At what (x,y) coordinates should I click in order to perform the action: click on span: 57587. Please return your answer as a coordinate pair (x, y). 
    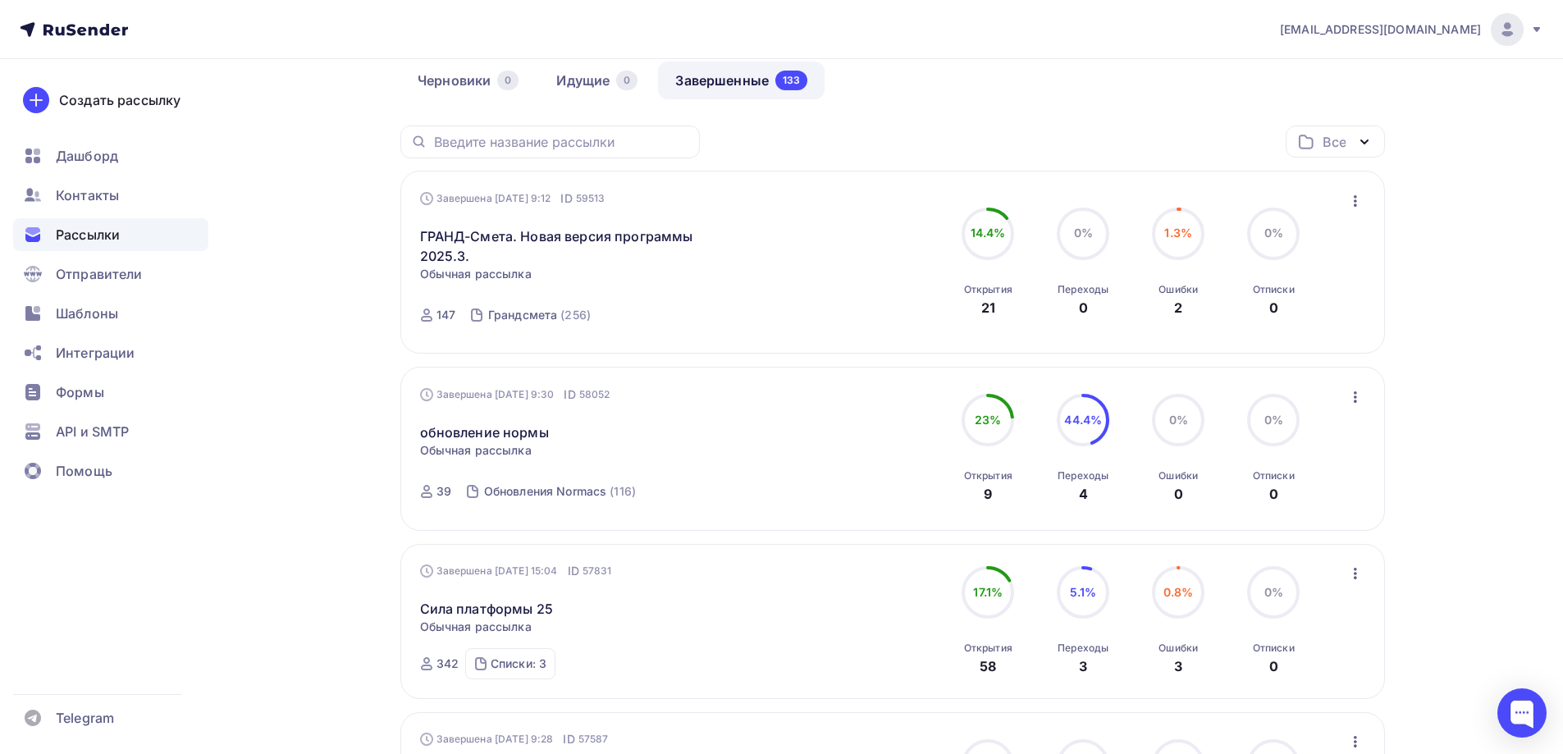
    Looking at the image, I should click on (593, 739).